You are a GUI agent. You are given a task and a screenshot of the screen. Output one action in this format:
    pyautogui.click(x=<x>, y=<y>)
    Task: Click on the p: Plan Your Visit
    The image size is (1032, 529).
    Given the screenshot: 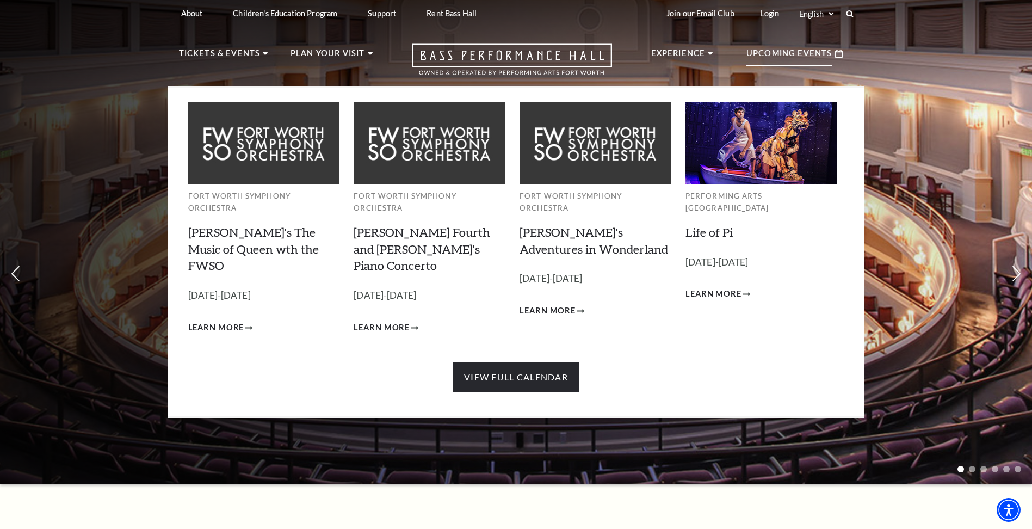 What is the action you would take?
    pyautogui.click(x=328, y=57)
    